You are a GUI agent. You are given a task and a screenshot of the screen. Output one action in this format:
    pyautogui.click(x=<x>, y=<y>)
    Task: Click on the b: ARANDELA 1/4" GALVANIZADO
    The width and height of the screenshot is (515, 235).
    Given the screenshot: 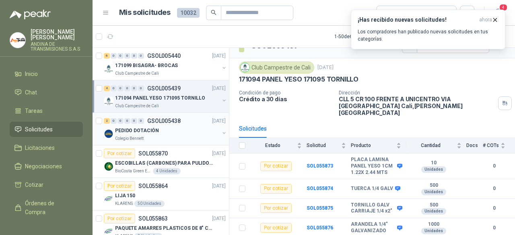 What is the action you would take?
    pyautogui.click(x=373, y=228)
    